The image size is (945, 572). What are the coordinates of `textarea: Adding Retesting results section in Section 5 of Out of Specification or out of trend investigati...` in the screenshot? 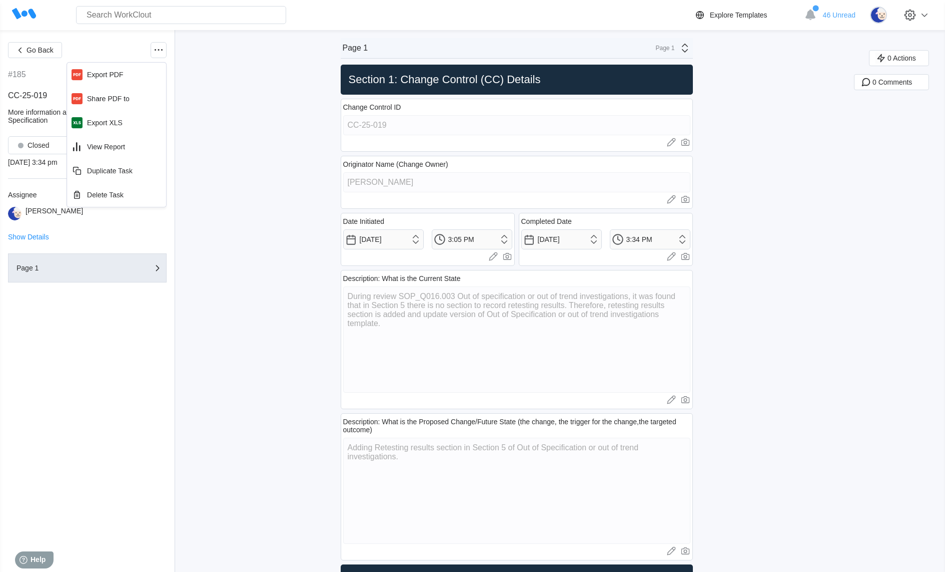 It's located at (517, 490).